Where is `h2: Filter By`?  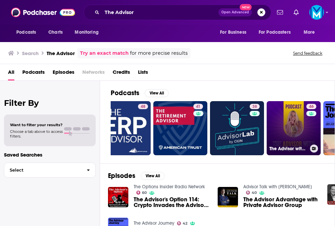 h2: Filter By is located at coordinates (50, 103).